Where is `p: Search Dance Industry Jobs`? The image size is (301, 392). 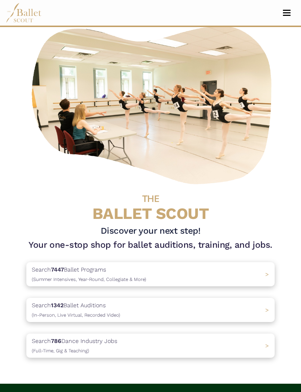 p: Search Dance Industry Jobs is located at coordinates (74, 345).